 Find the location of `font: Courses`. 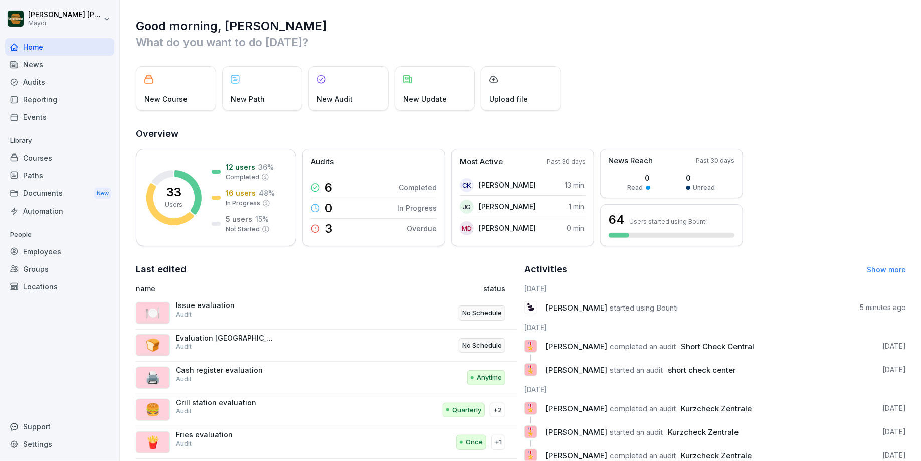

font: Courses is located at coordinates (38, 157).